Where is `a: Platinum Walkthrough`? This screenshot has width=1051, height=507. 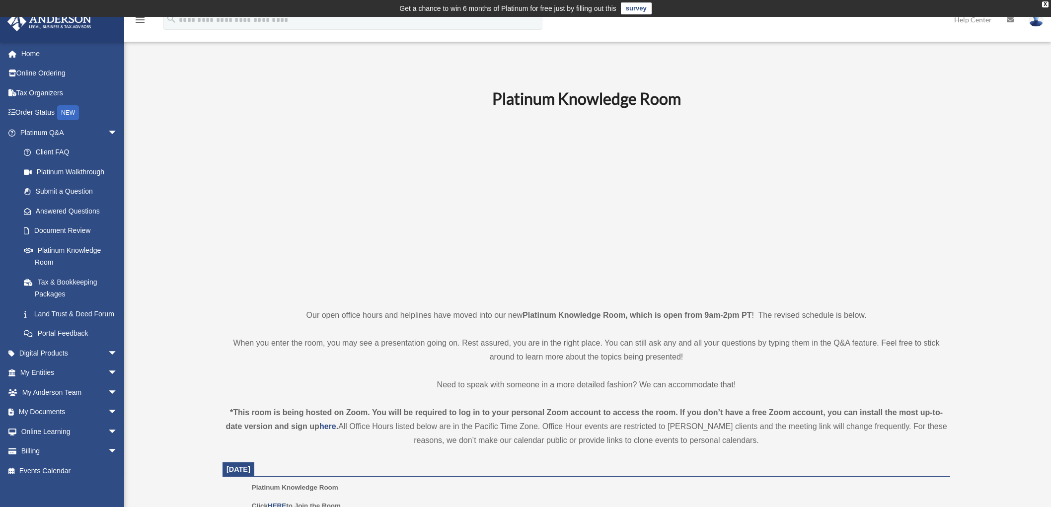
a: Platinum Walkthrough is located at coordinates (73, 172).